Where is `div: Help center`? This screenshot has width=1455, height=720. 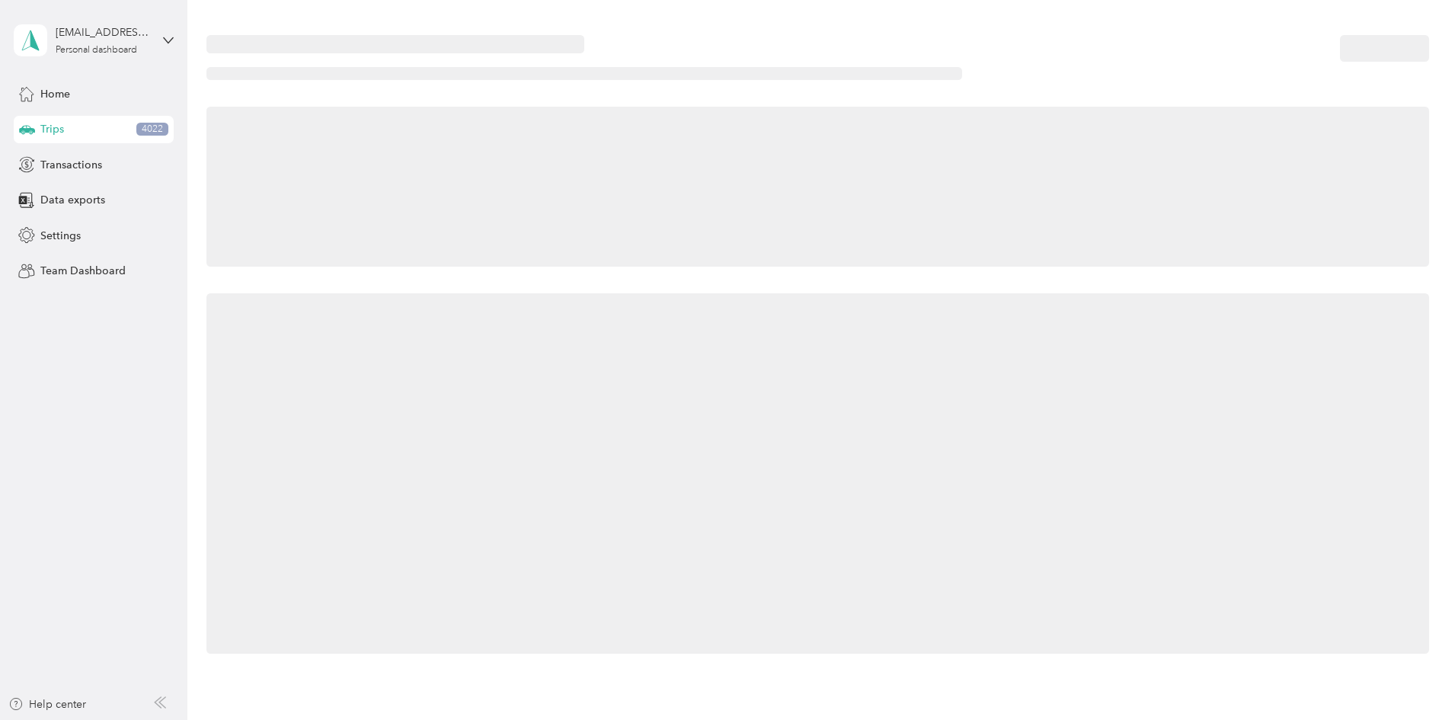 div: Help center is located at coordinates (47, 704).